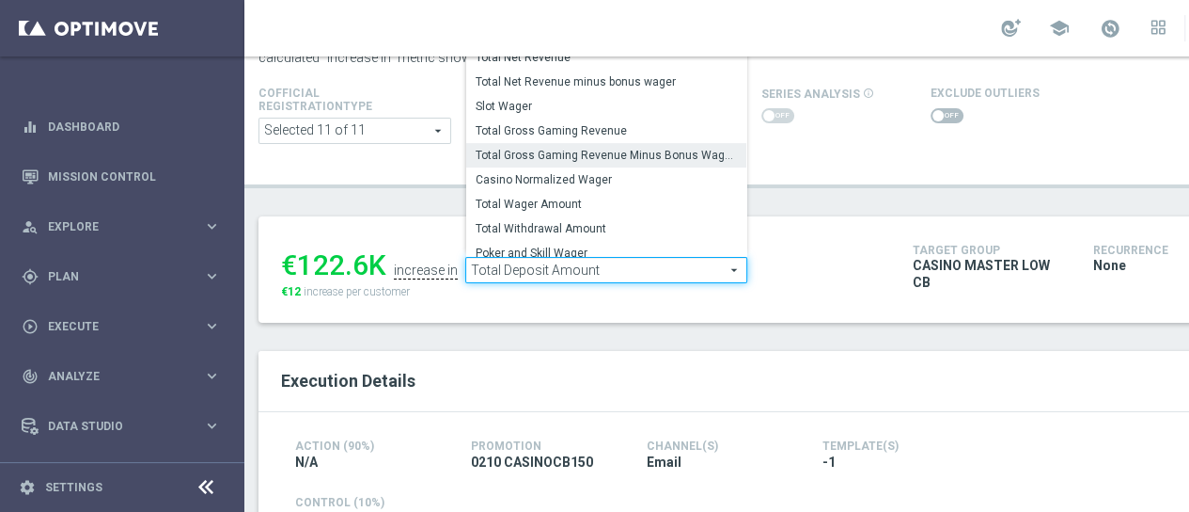 This screenshot has width=1189, height=512. I want to click on span: None, so click(1110, 265).